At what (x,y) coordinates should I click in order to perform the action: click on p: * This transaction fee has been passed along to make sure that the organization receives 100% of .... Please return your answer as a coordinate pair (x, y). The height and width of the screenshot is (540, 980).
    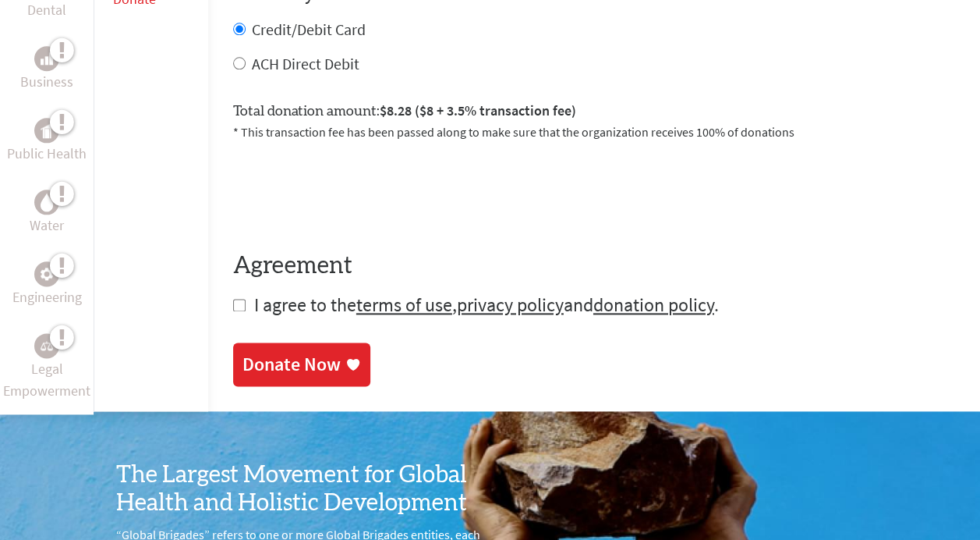
    Looking at the image, I should click on (594, 132).